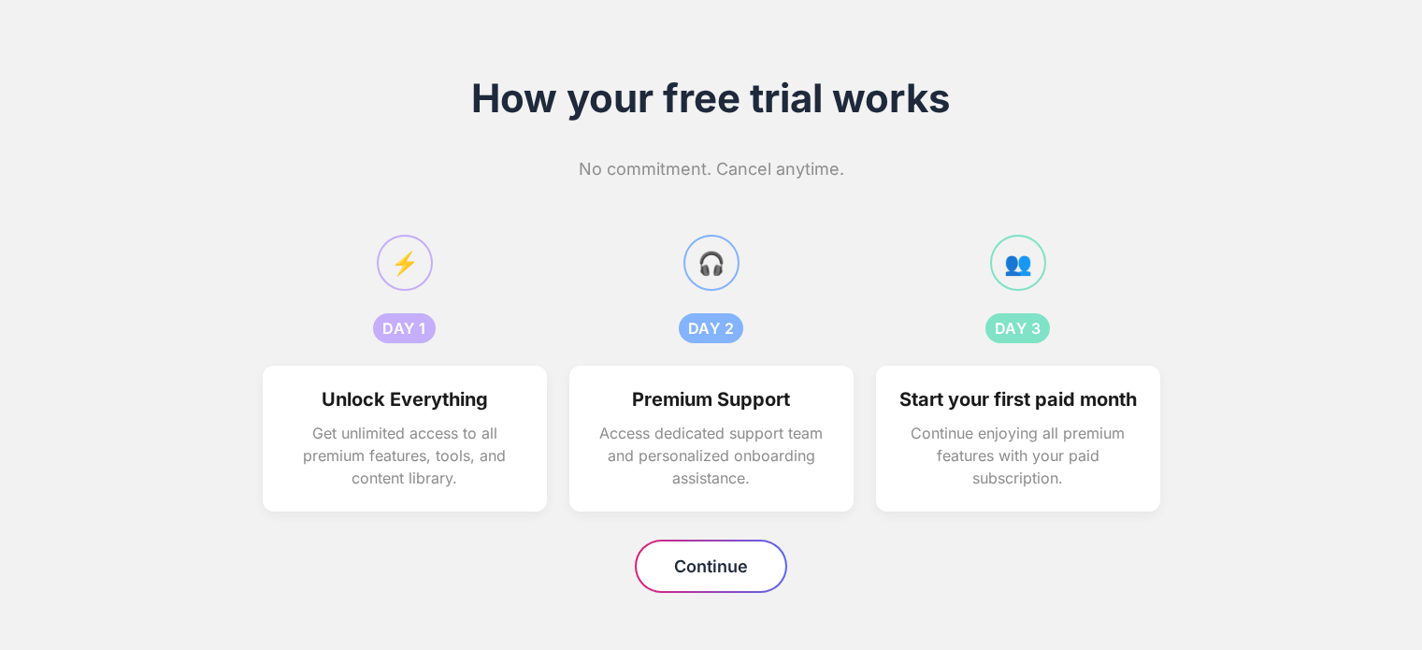 This screenshot has width=1422, height=650. Describe the element at coordinates (405, 399) in the screenshot. I see `h3: Unlock Everything` at that location.